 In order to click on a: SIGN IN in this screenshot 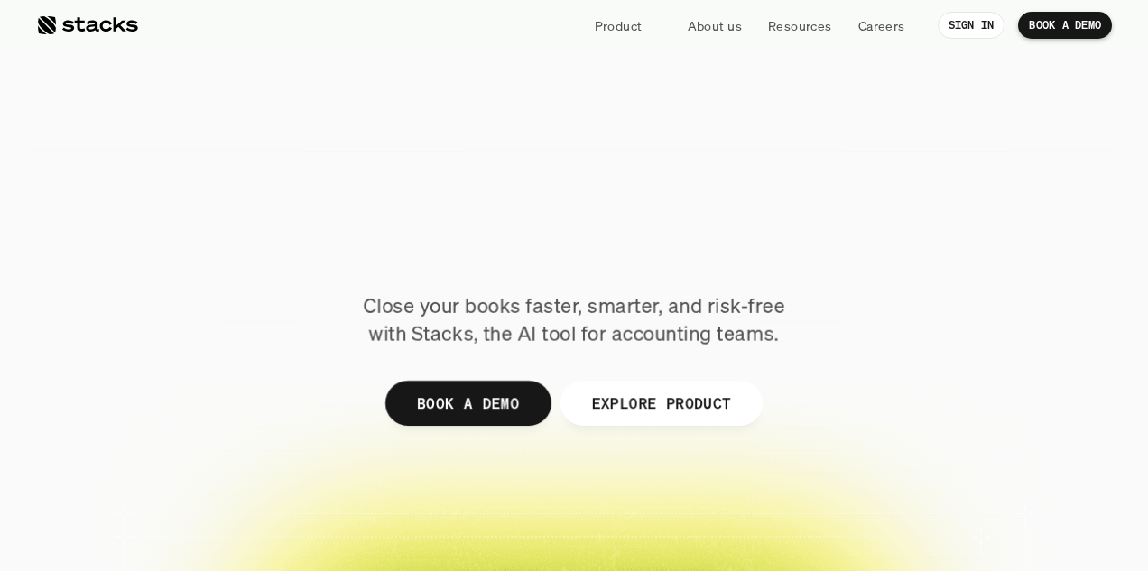, I will do `click(971, 25)`.